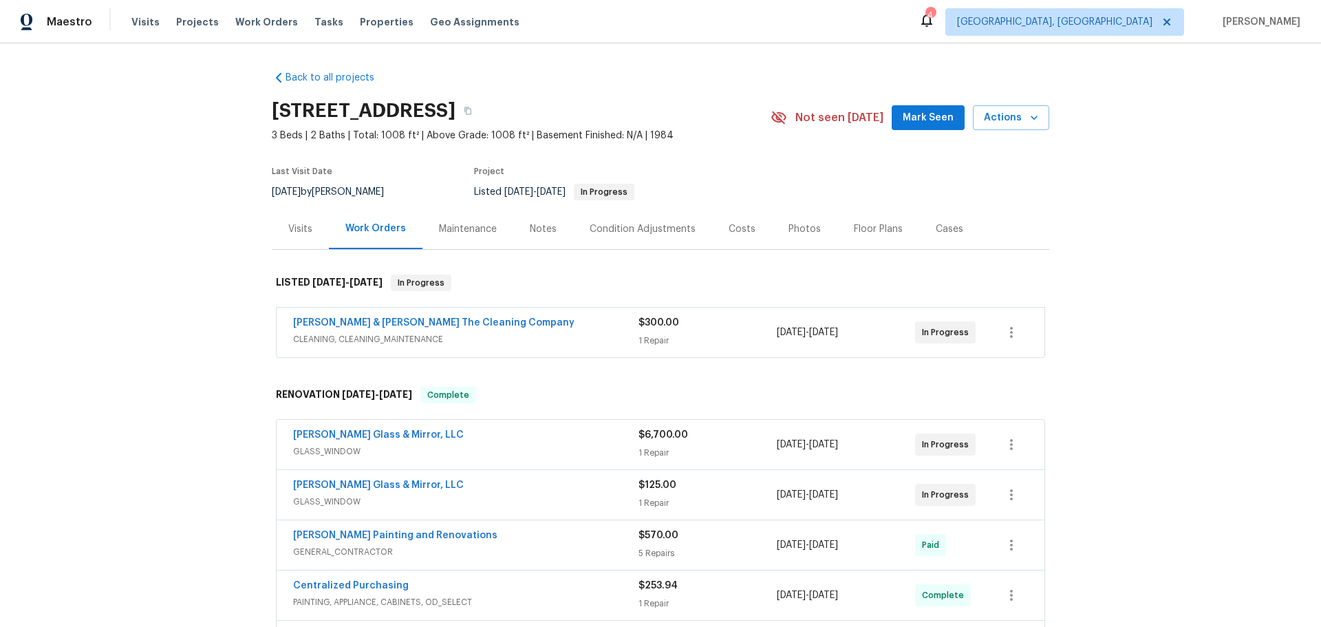 Image resolution: width=1321 pixels, height=627 pixels. What do you see at coordinates (1011, 118) in the screenshot?
I see `span: Actions` at bounding box center [1011, 118].